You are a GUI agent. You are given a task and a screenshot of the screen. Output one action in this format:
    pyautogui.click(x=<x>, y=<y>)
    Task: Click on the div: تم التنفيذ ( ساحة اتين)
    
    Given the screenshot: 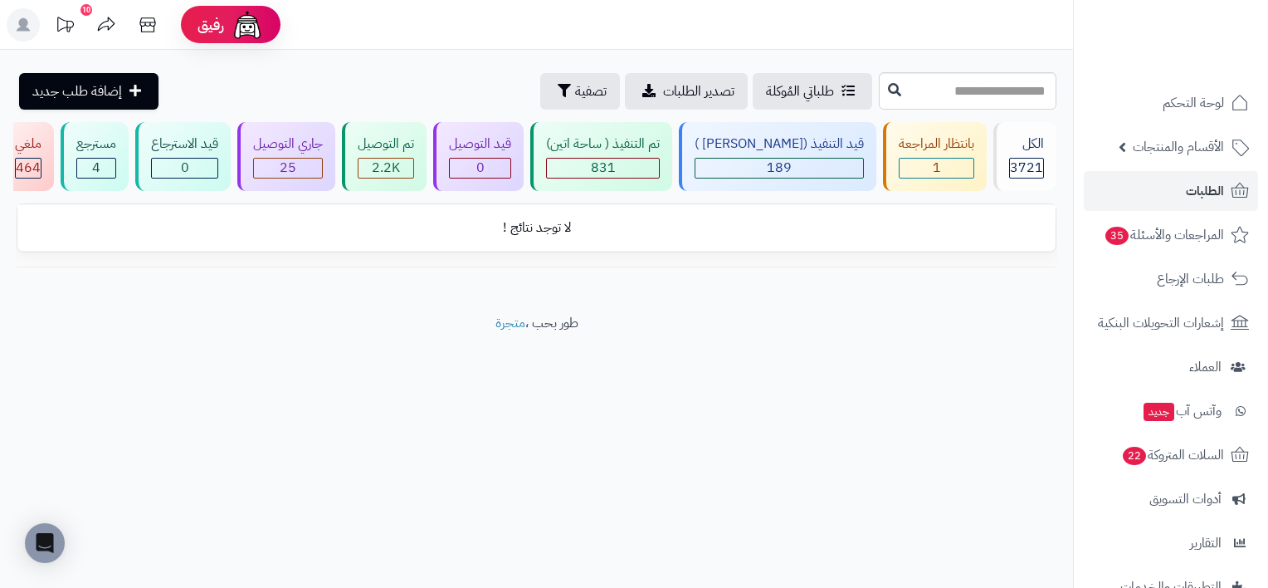 What is the action you would take?
    pyautogui.click(x=602, y=144)
    